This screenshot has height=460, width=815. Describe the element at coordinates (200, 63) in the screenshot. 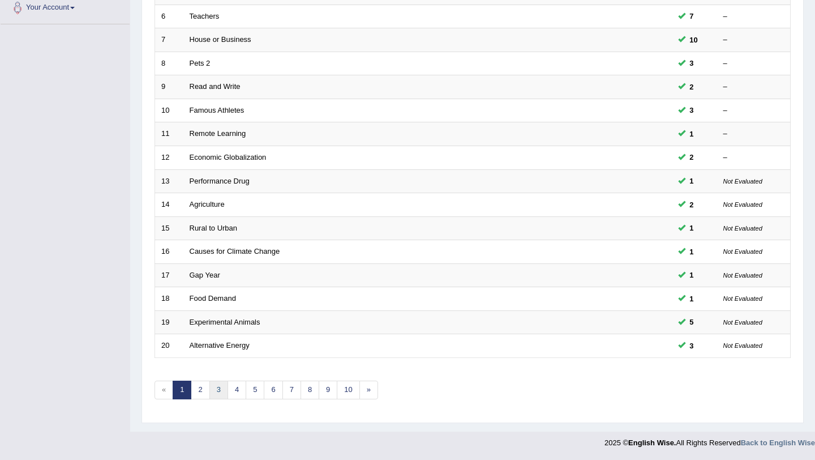

I see `a: Pets 2` at that location.